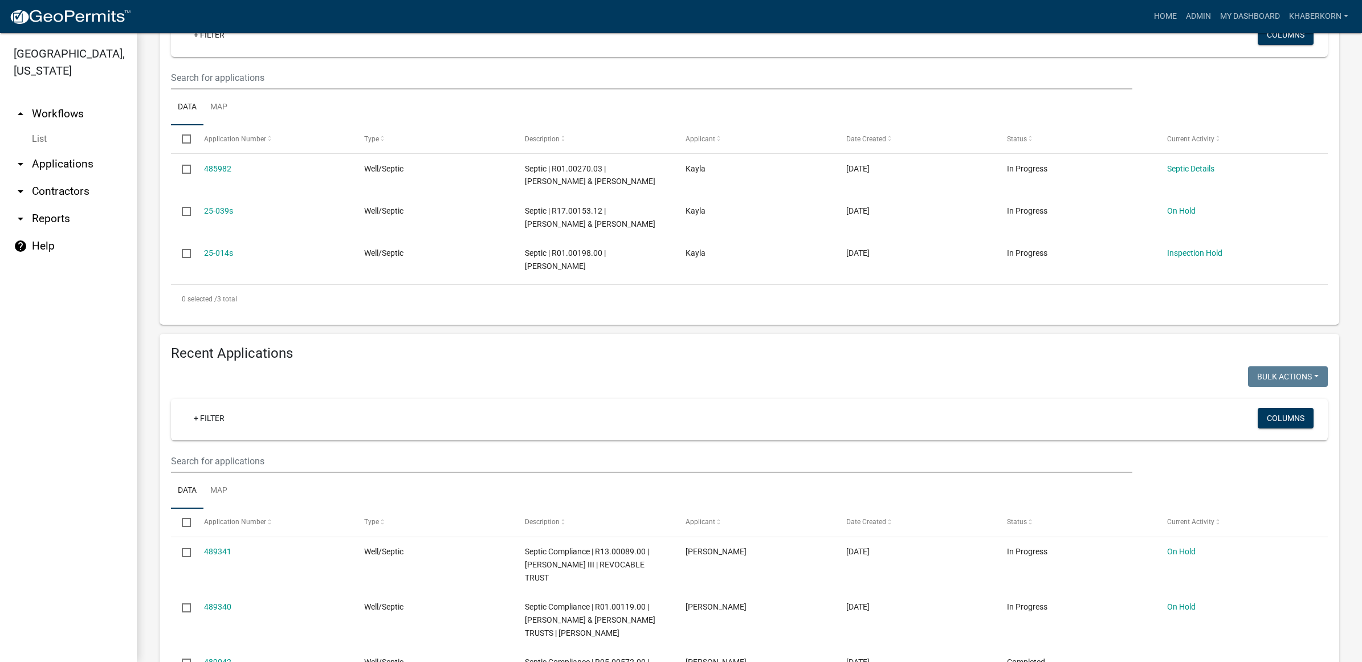 The image size is (1362, 662). I want to click on button: Bulk Actions, so click(1288, 377).